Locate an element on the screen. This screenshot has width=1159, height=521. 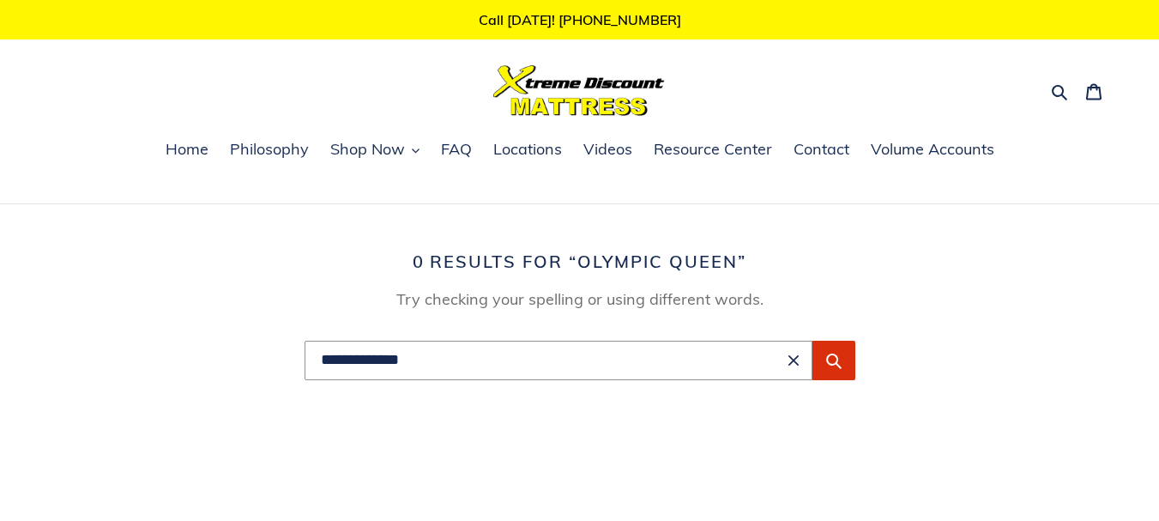
span: Philosophy is located at coordinates (269, 149).